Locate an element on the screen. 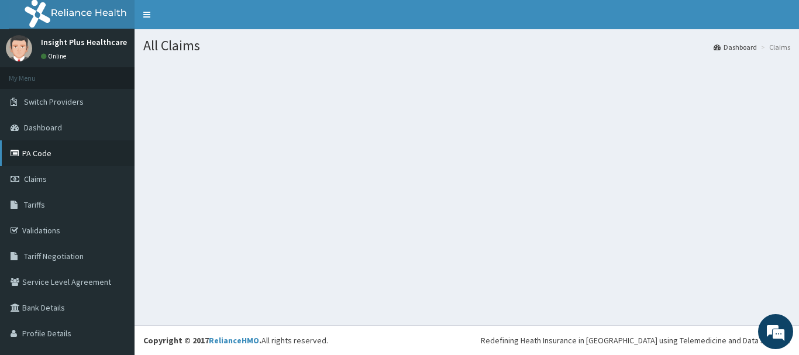 Image resolution: width=799 pixels, height=355 pixels. a: RelianceHMO is located at coordinates (234, 340).